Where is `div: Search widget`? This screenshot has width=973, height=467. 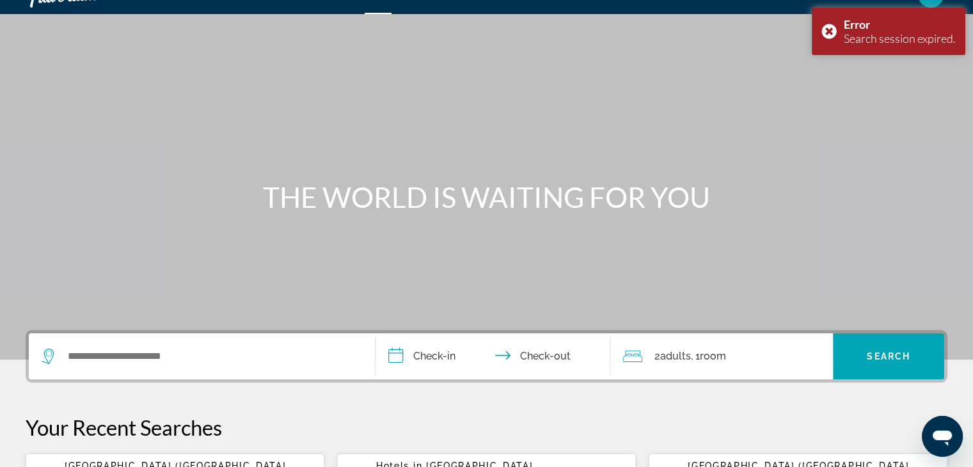
div: Search widget is located at coordinates (486, 356).